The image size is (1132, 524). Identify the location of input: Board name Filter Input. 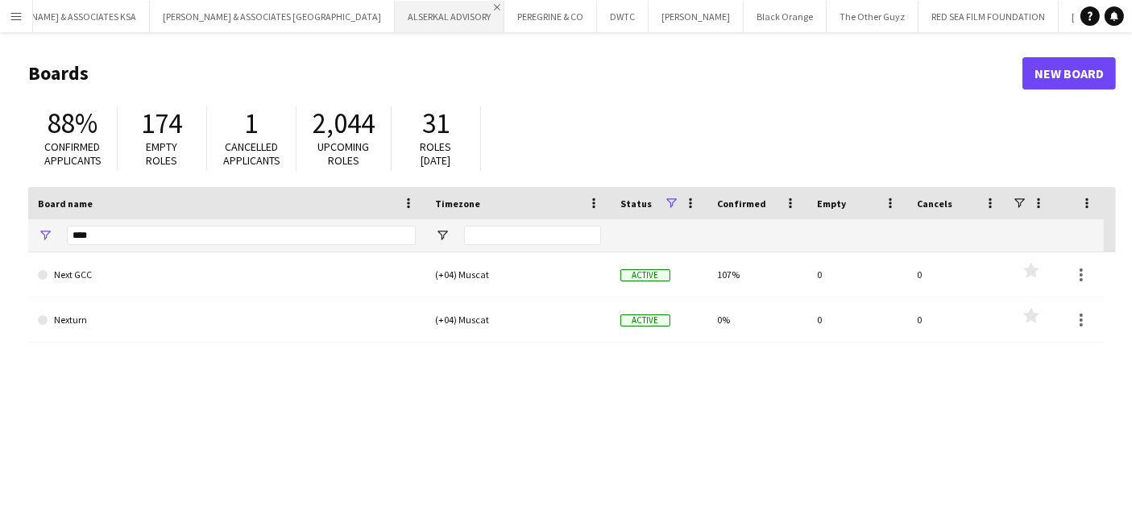
(241, 235).